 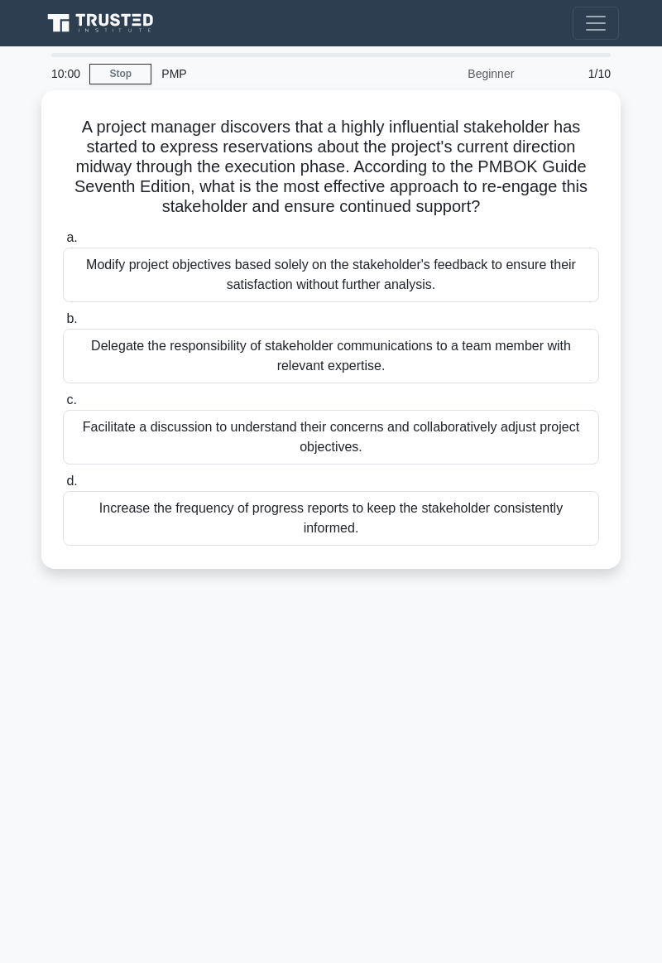 I want to click on div: Delegate the responsibility of stakeholder communications to a team member with relevant expertise., so click(x=331, y=356).